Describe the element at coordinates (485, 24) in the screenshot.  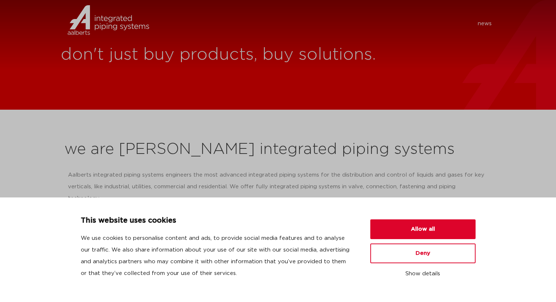
I see `a: news` at that location.